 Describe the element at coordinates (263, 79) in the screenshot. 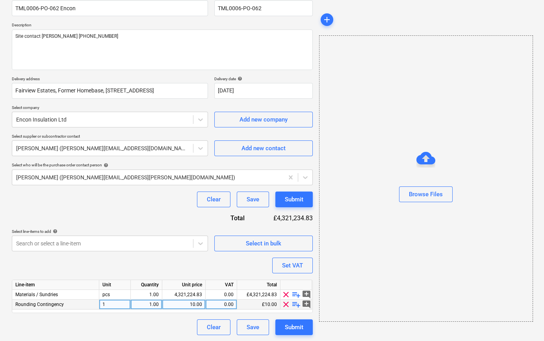

I see `div: Delivery date` at that location.